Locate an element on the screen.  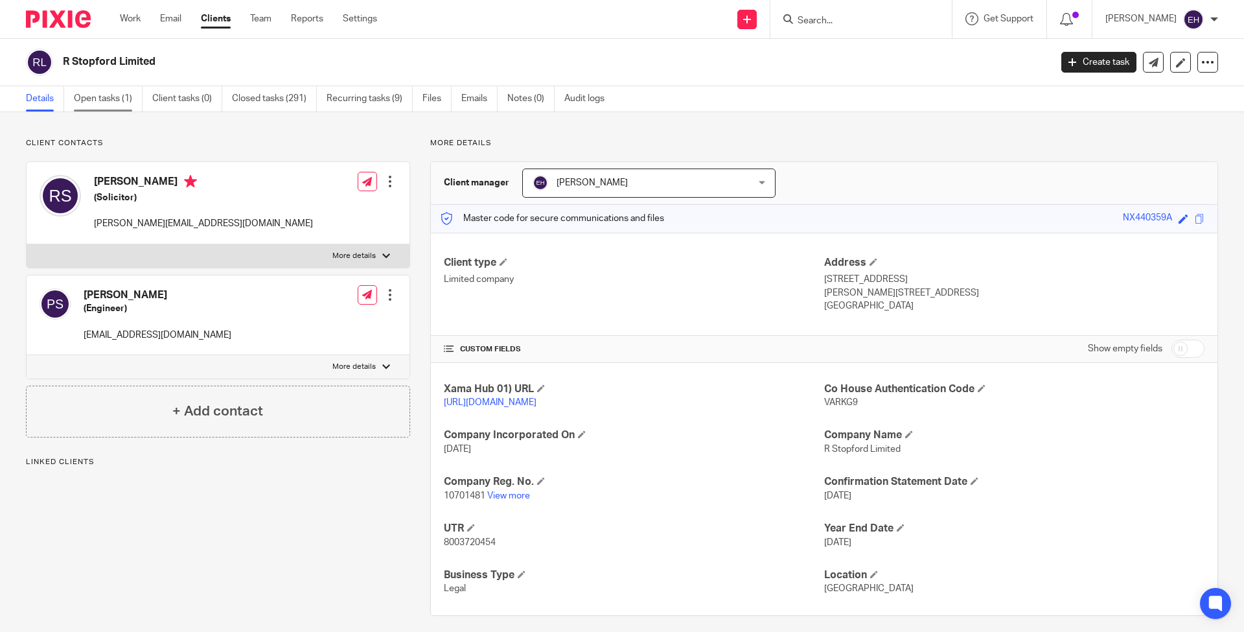
a: Notes (0) is located at coordinates (531, 98).